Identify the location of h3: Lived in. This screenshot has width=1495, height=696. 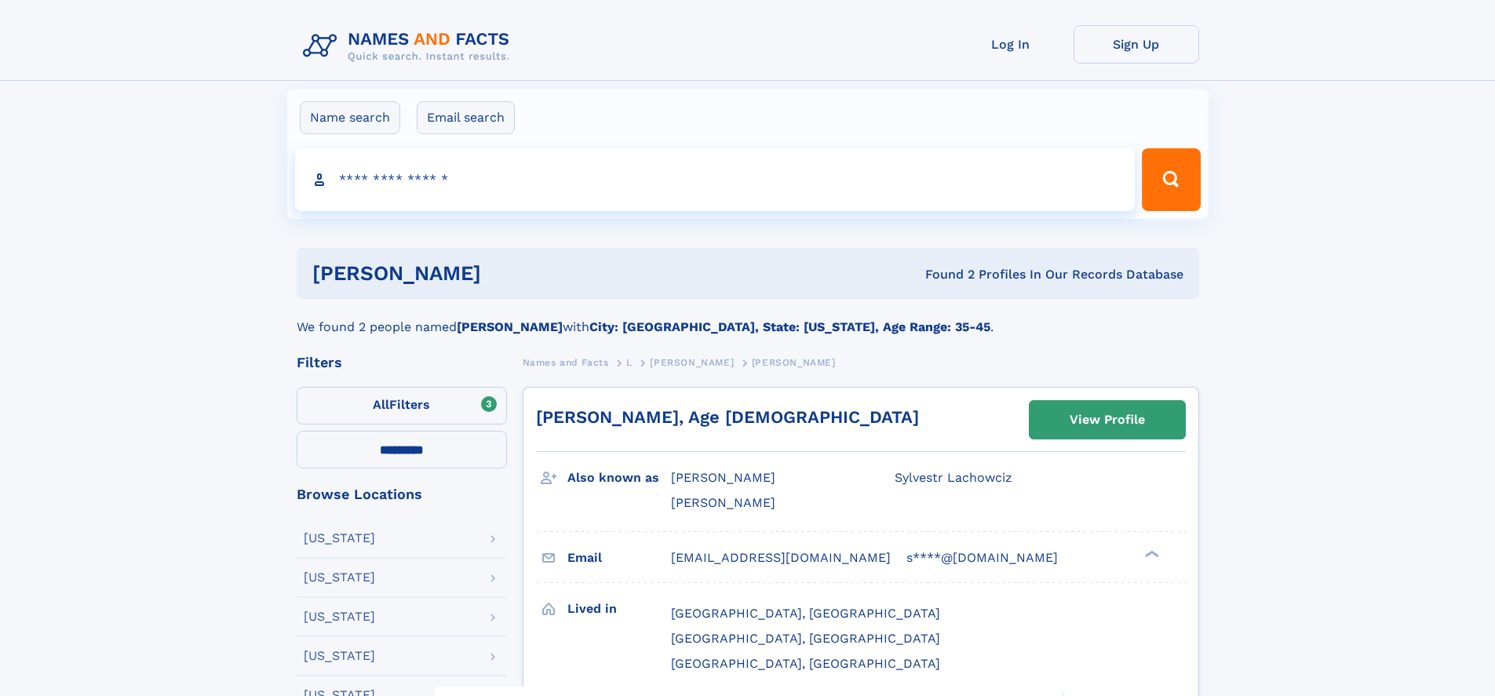
(619, 609).